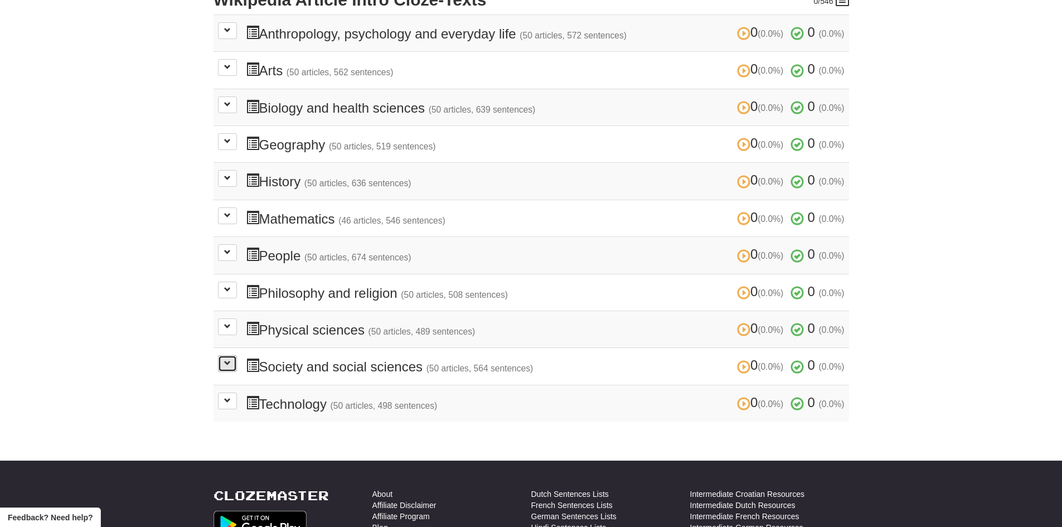 The width and height of the screenshot is (1062, 527). What do you see at coordinates (545, 292) in the screenshot?
I see `h3: Philosophy and religion` at bounding box center [545, 292].